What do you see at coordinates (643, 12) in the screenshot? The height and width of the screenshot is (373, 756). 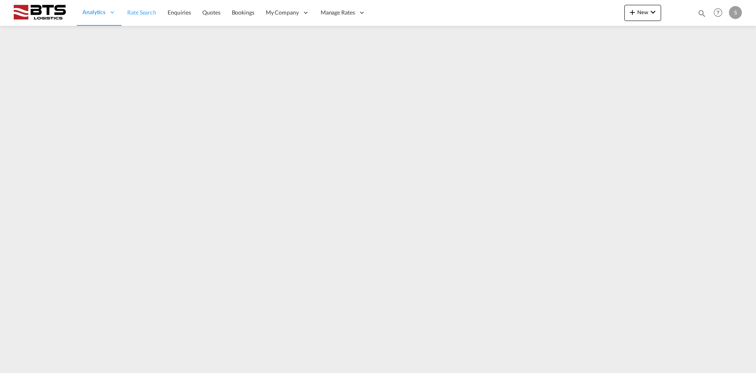 I see `span: New` at bounding box center [643, 12].